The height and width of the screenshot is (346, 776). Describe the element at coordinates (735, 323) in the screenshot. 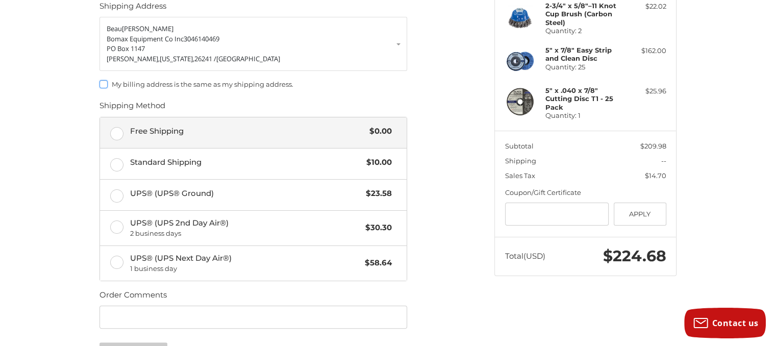

I see `span: Contact us` at that location.